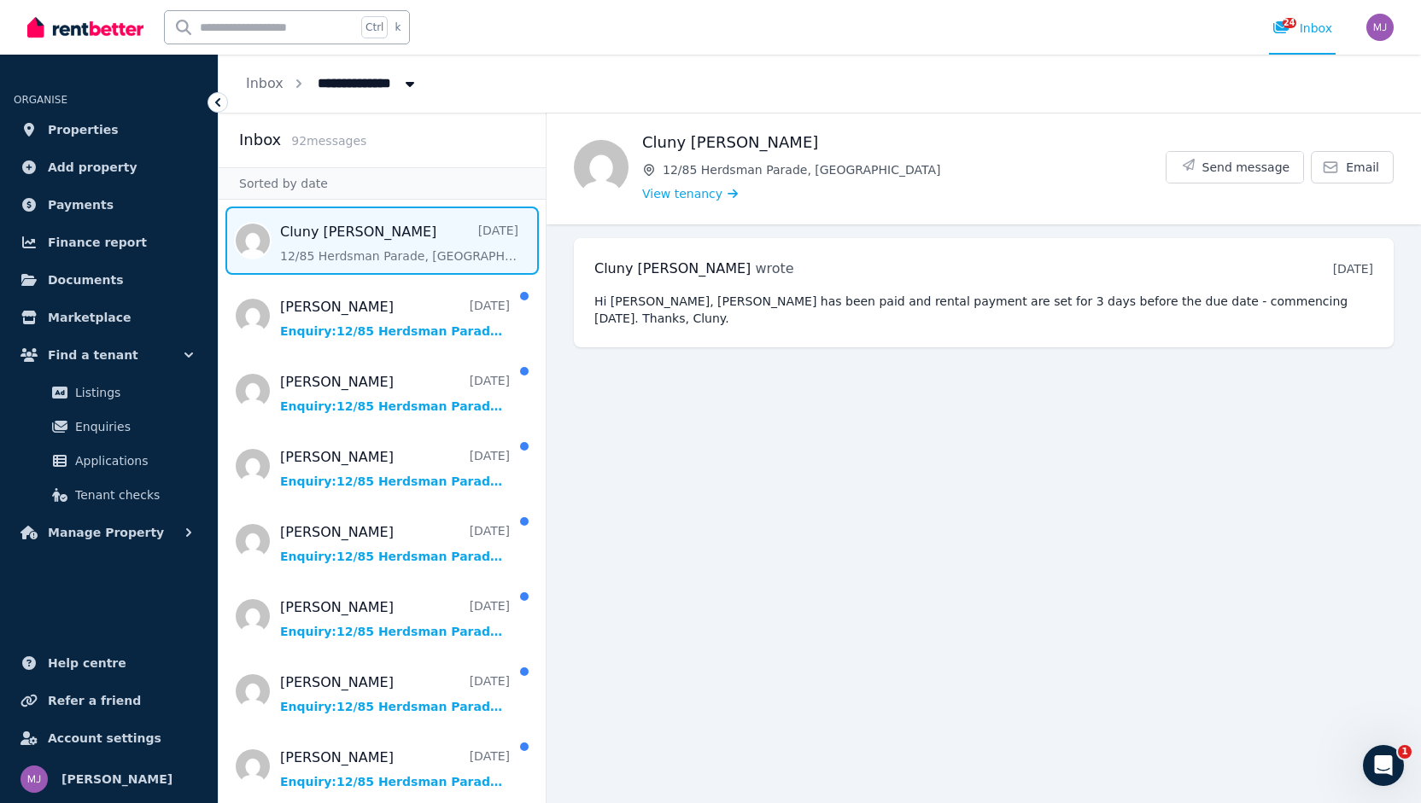 This screenshot has width=1421, height=803. What do you see at coordinates (374, 27) in the screenshot?
I see `span: Ctrl` at bounding box center [374, 27].